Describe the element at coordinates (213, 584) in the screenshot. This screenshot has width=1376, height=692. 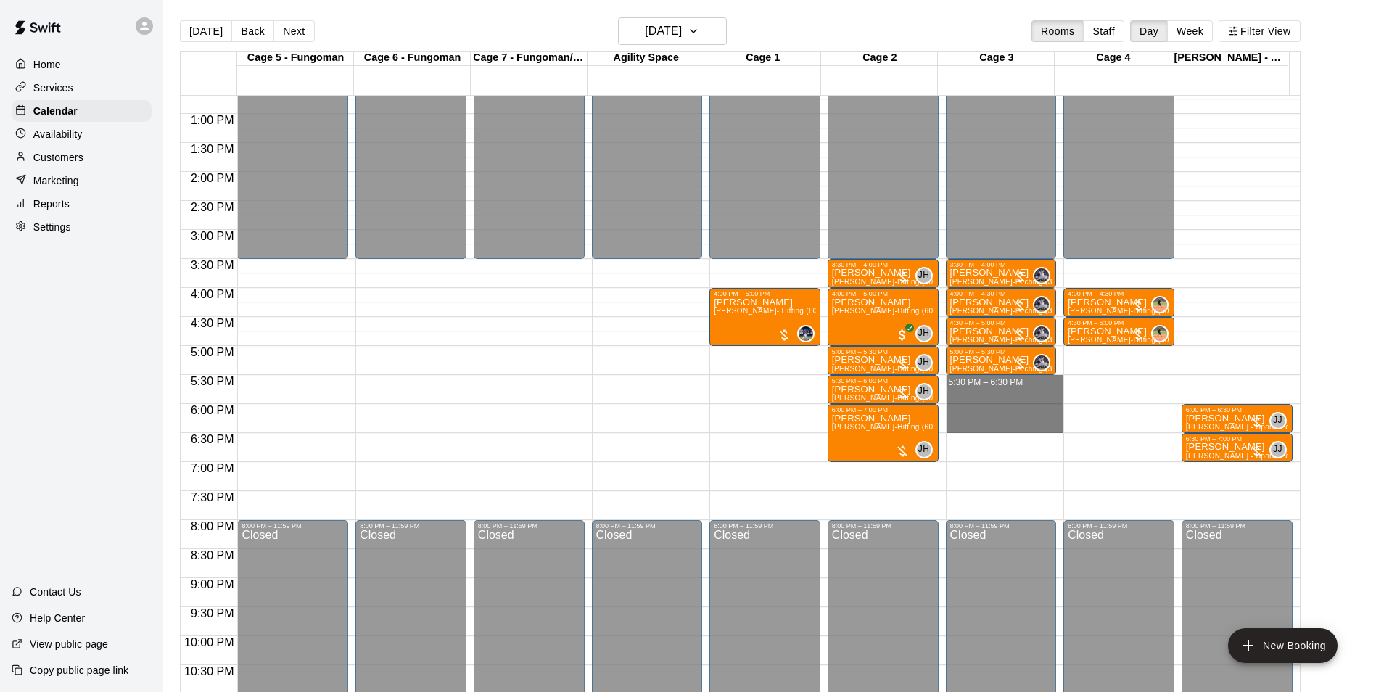
I see `span: 9:00 PM` at that location.